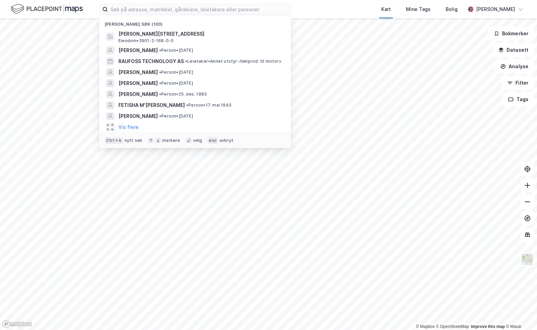 This screenshot has width=537, height=330. Describe the element at coordinates (514, 50) in the screenshot. I see `button: Datasett` at that location.